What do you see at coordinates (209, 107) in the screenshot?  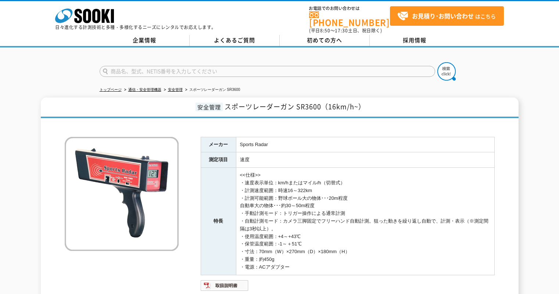 I see `span: 安全管理` at bounding box center [209, 107].